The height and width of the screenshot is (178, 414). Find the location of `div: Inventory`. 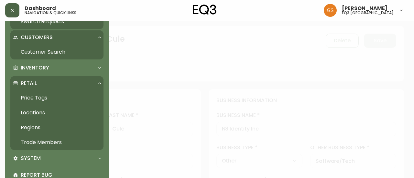

div: Inventory is located at coordinates (57, 68).